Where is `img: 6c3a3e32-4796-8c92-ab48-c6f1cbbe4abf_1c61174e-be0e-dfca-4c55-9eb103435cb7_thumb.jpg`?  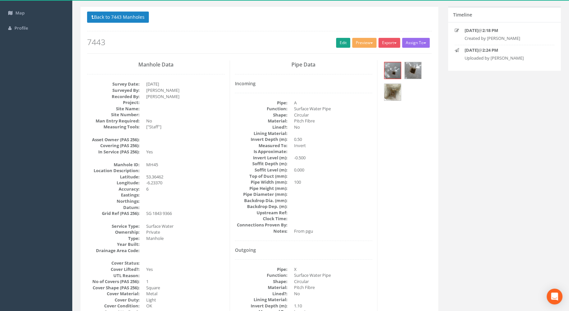 img: 6c3a3e32-4796-8c92-ab48-c6f1cbbe4abf_1c61174e-be0e-dfca-4c55-9eb103435cb7_thumb.jpg is located at coordinates (393, 70).